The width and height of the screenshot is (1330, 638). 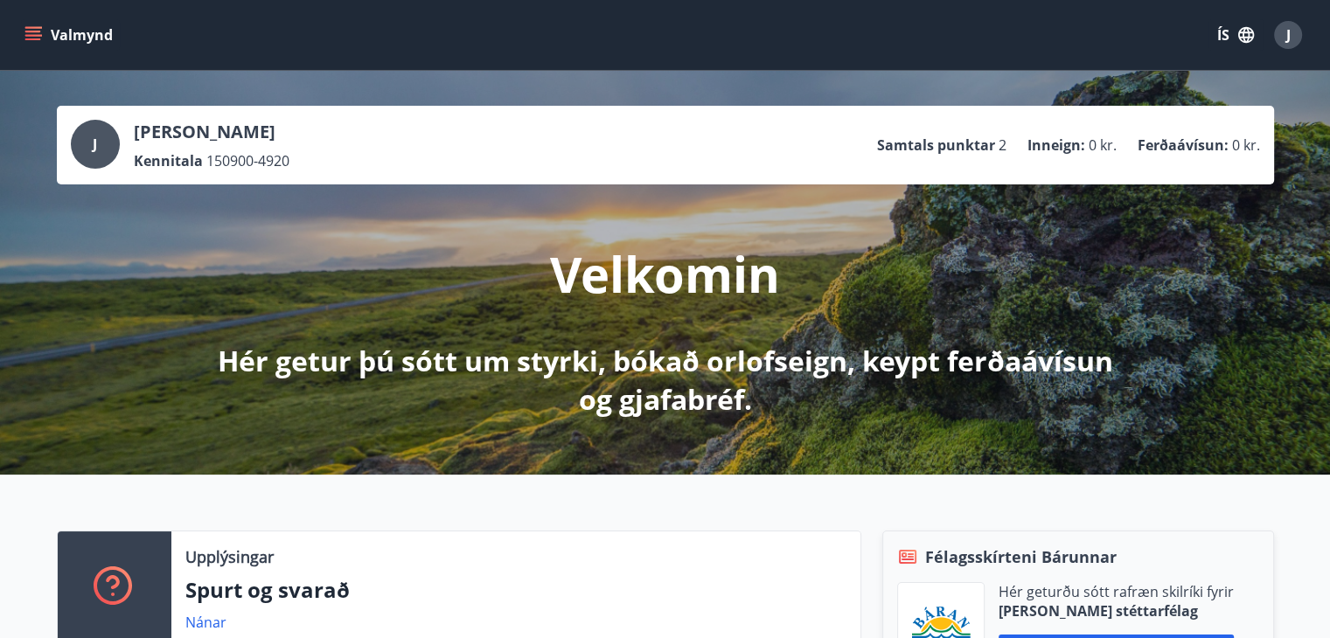 What do you see at coordinates (665, 274) in the screenshot?
I see `p: Velkomin` at bounding box center [665, 274].